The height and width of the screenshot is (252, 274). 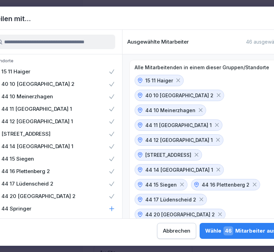 I want to click on div: Abbrechen, so click(x=177, y=231).